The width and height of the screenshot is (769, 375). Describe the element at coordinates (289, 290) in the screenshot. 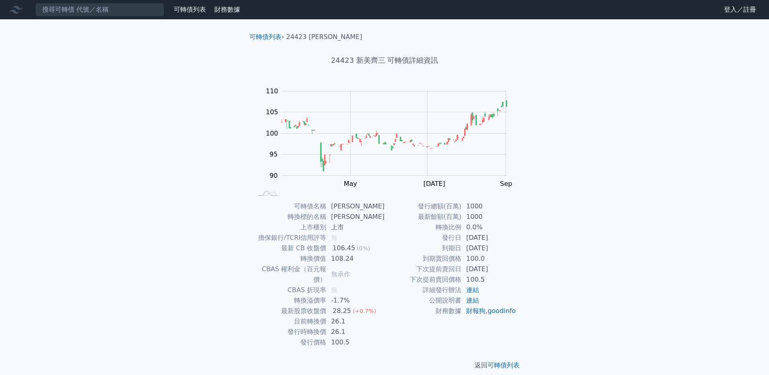

I see `td: CBAS 折現率` at that location.